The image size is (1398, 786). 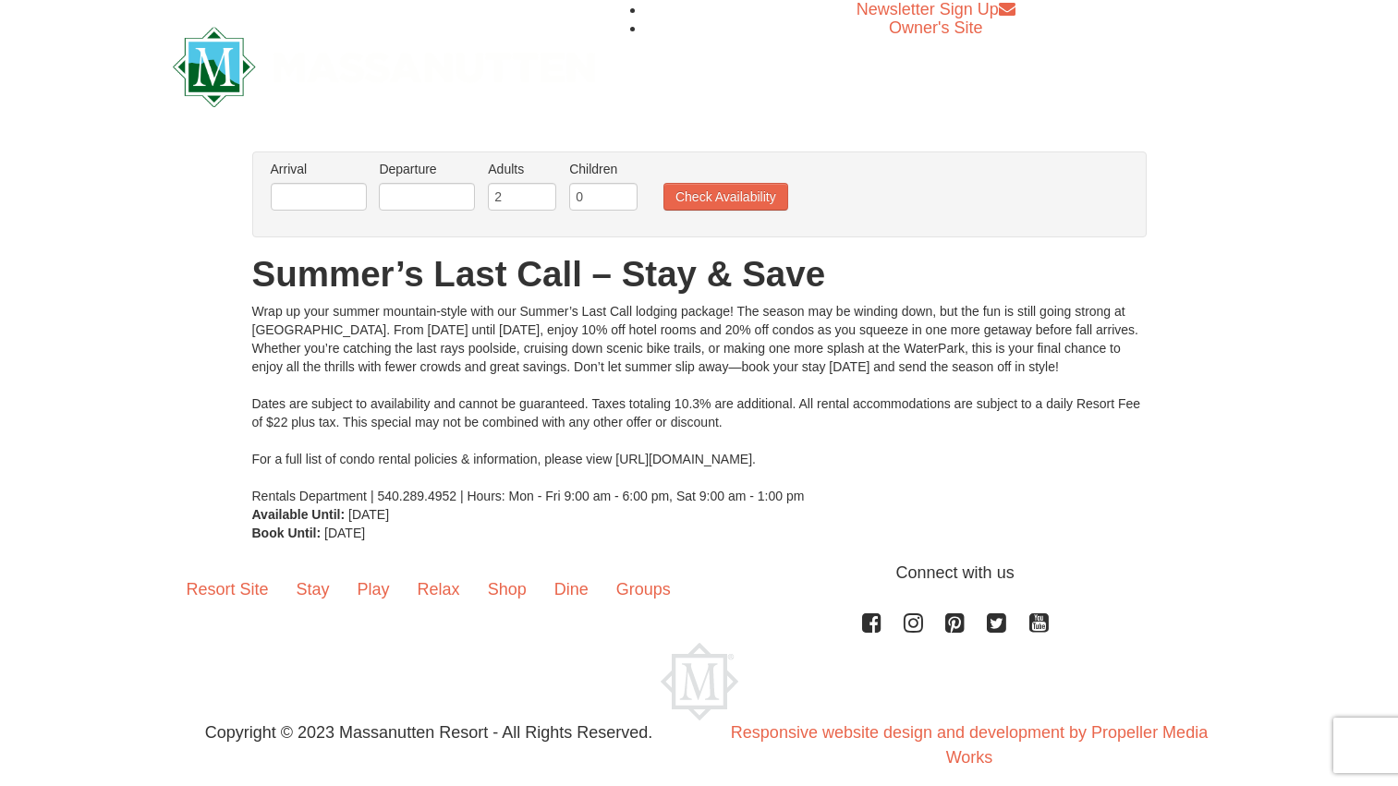 What do you see at coordinates (725, 197) in the screenshot?
I see `button: Check Availability` at bounding box center [725, 197].